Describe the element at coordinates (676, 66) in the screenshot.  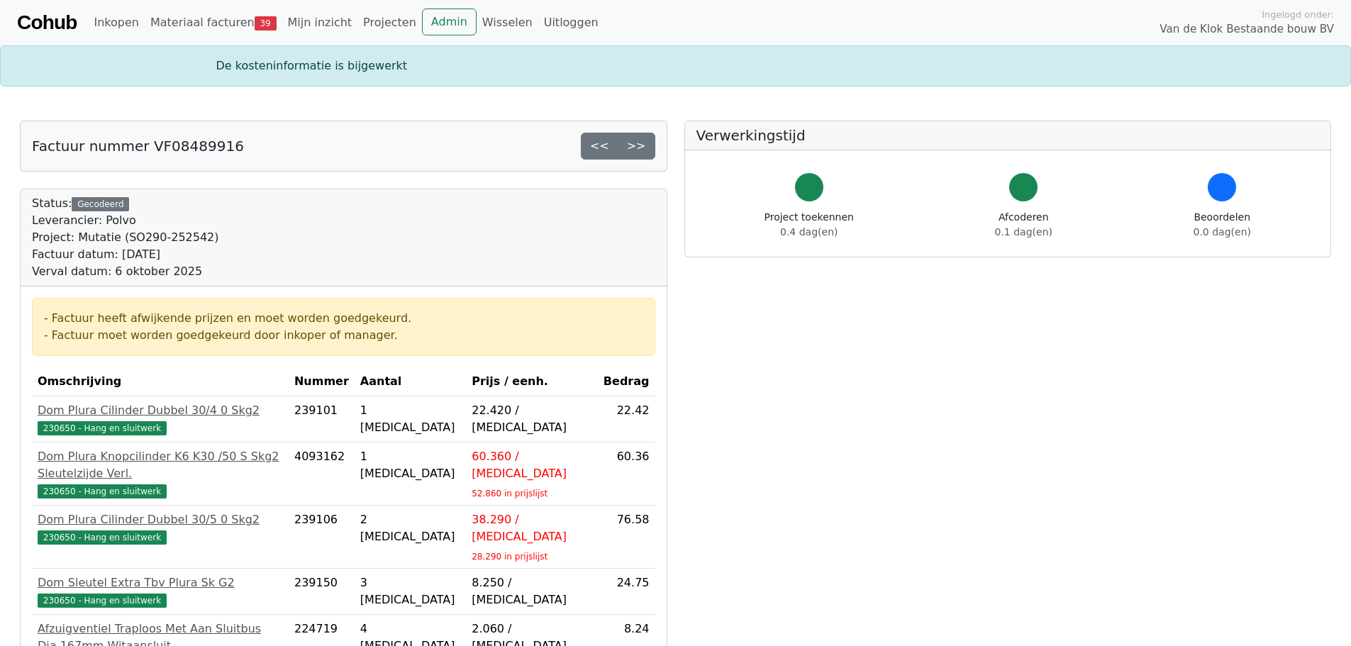
I see `div: De kosteninformatie is bijgewerkt` at that location.